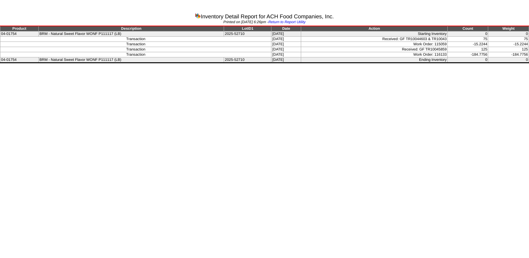 This screenshot has height=258, width=529. I want to click on td: Weight, so click(508, 29).